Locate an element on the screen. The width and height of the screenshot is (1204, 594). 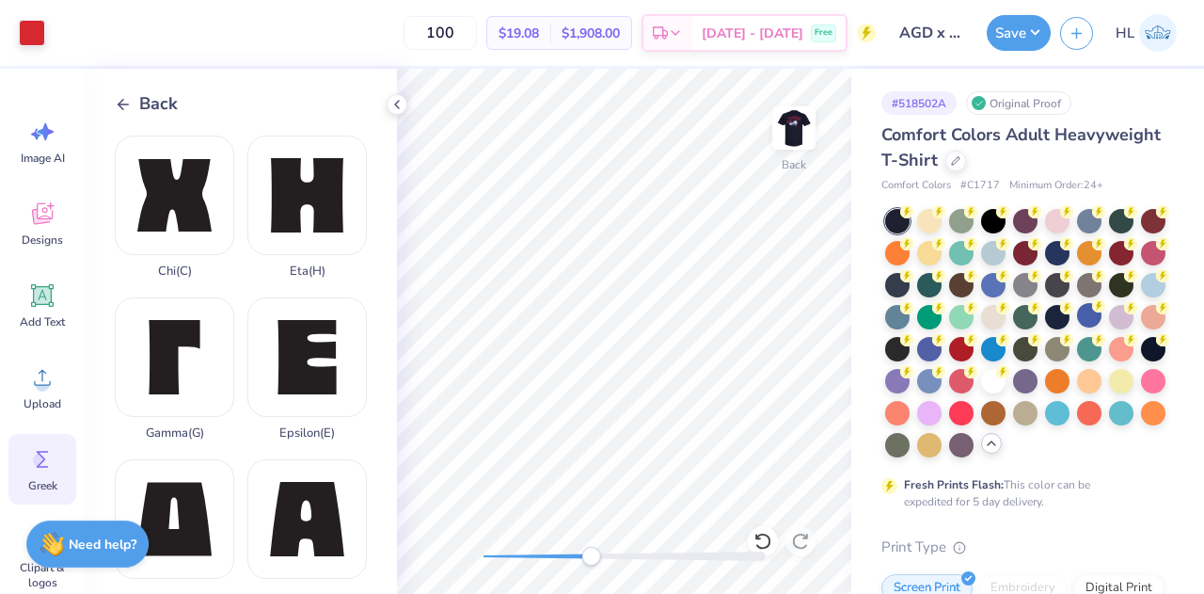
strong: Need help? is located at coordinates (103, 544).